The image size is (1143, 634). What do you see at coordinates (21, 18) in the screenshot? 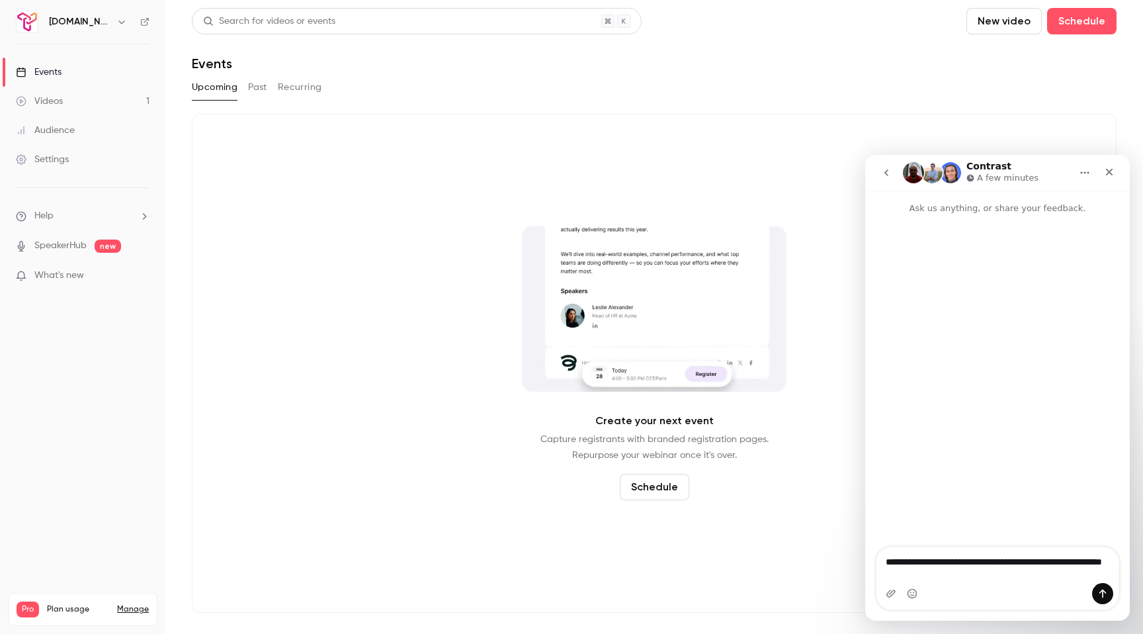
I see `button: go back` at bounding box center [21, 18].